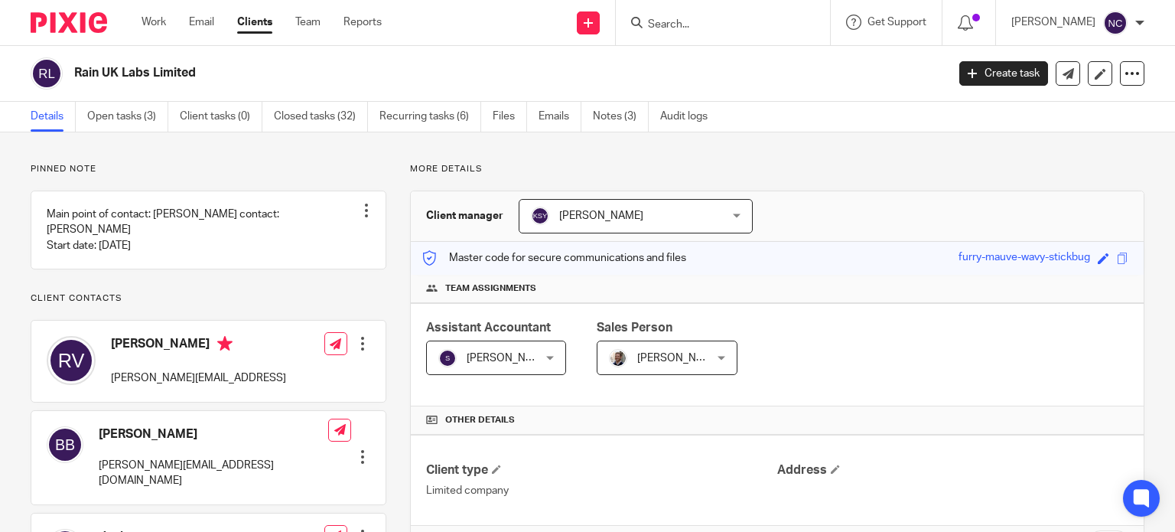 This screenshot has height=532, width=1175. I want to click on a: Audit logs, so click(689, 116).